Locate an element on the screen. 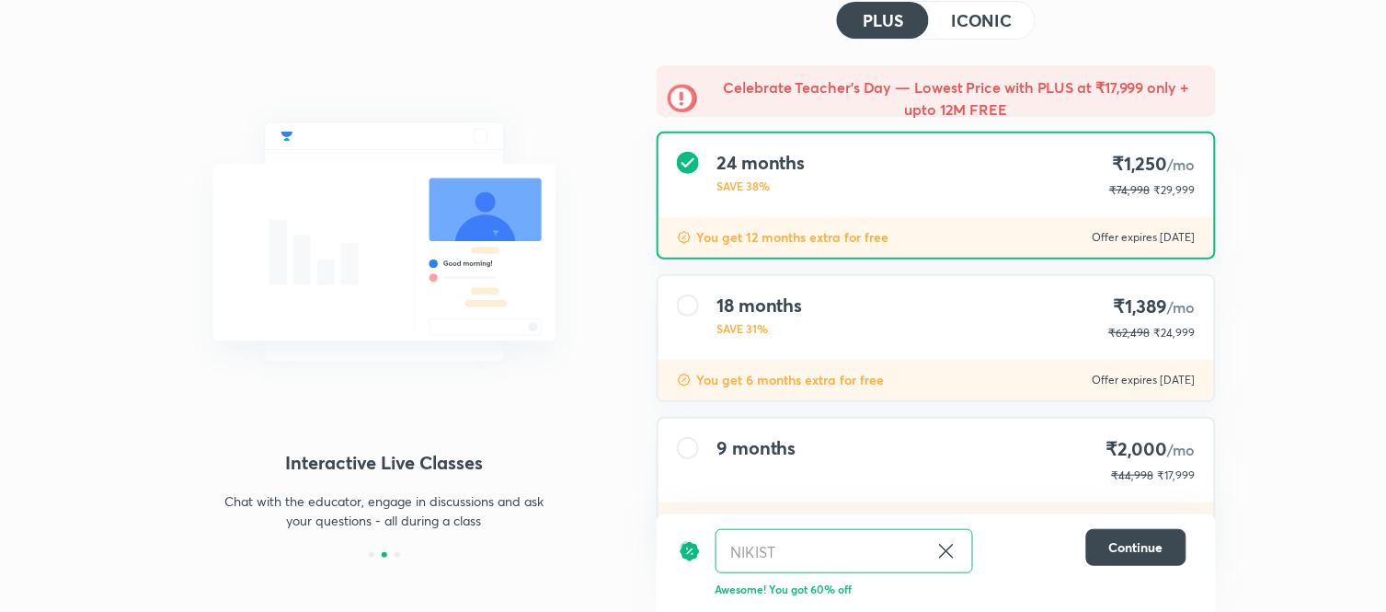 This screenshot has height=612, width=1386. h5: Celebrate Teacher’s Day — Lowest Price with PLUS at ₹17,999 only + upto 12M FREE is located at coordinates (957, 98).